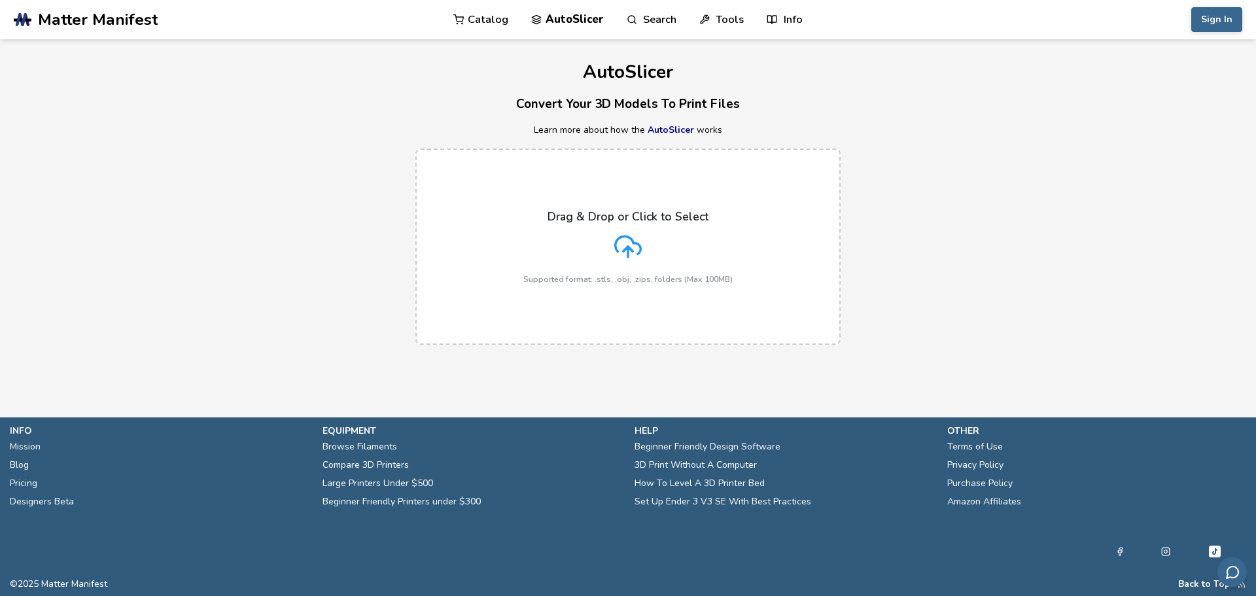  What do you see at coordinates (1217, 20) in the screenshot?
I see `button: Sign In` at bounding box center [1217, 20].